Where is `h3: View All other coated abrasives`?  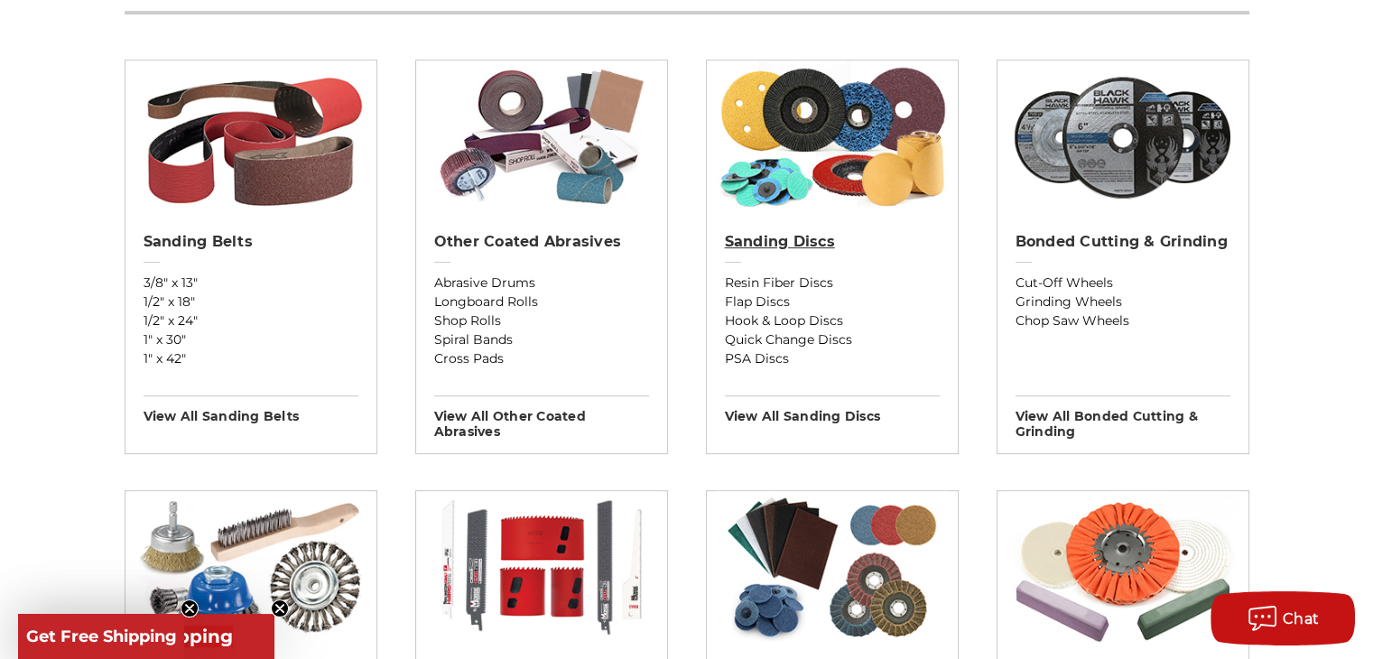 h3: View All other coated abrasives is located at coordinates (541, 417).